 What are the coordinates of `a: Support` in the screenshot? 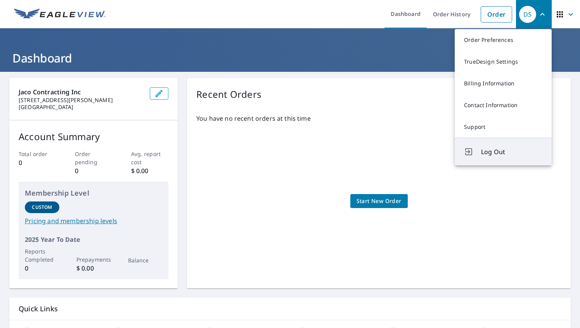 It's located at (503, 127).